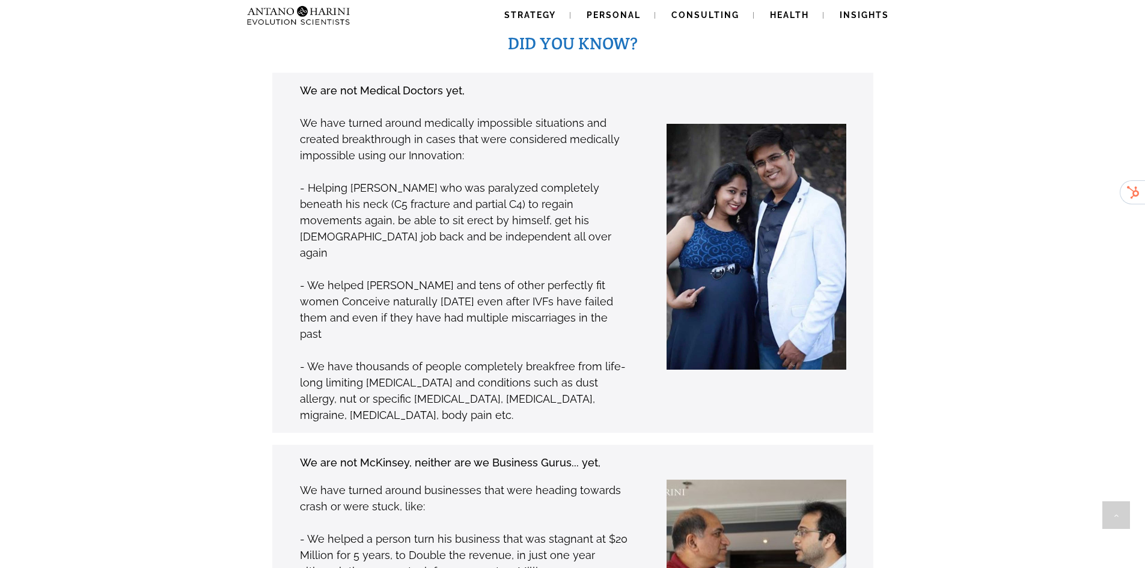  Describe the element at coordinates (573, 43) in the screenshot. I see `span: DID YOU KNOW?` at that location.